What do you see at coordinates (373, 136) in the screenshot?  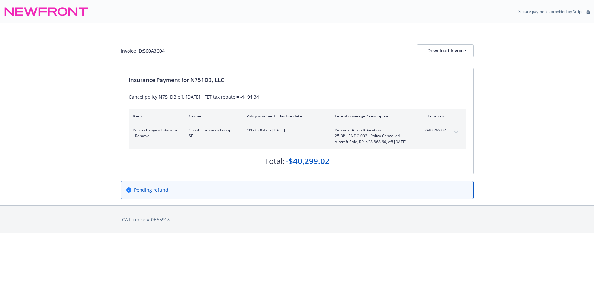 I see `span: Personal Aircraft Aviation25 BP - ENDO 002 - Policy Cancelled, Aircraft Sold, RP -$38,868.66, eff...` at bounding box center [373, 136].